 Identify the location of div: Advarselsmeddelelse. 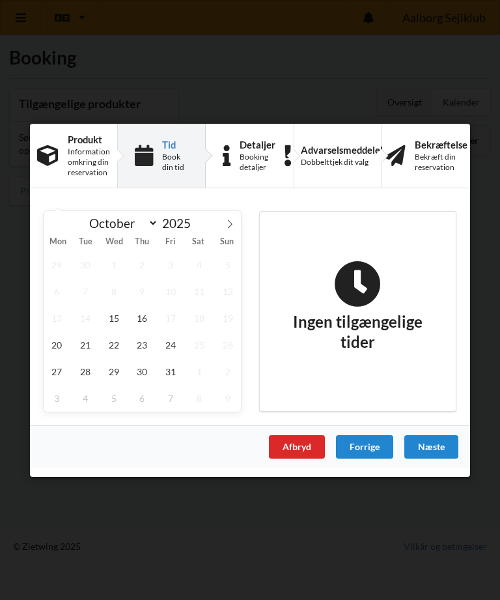
(346, 149).